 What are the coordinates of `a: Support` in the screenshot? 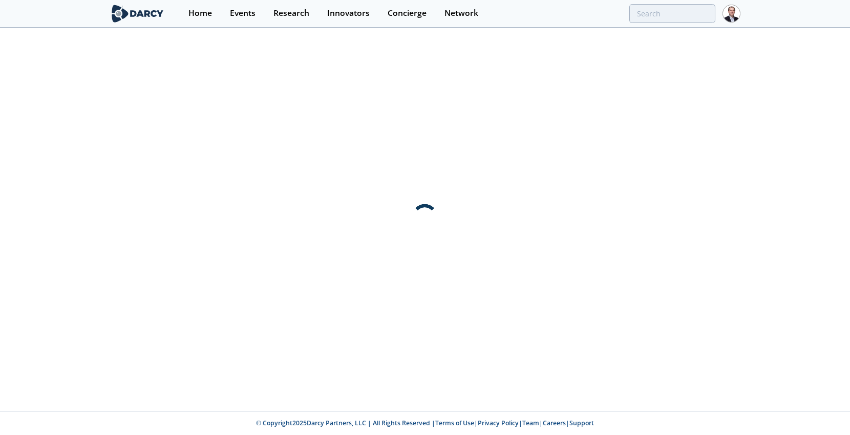 It's located at (581, 423).